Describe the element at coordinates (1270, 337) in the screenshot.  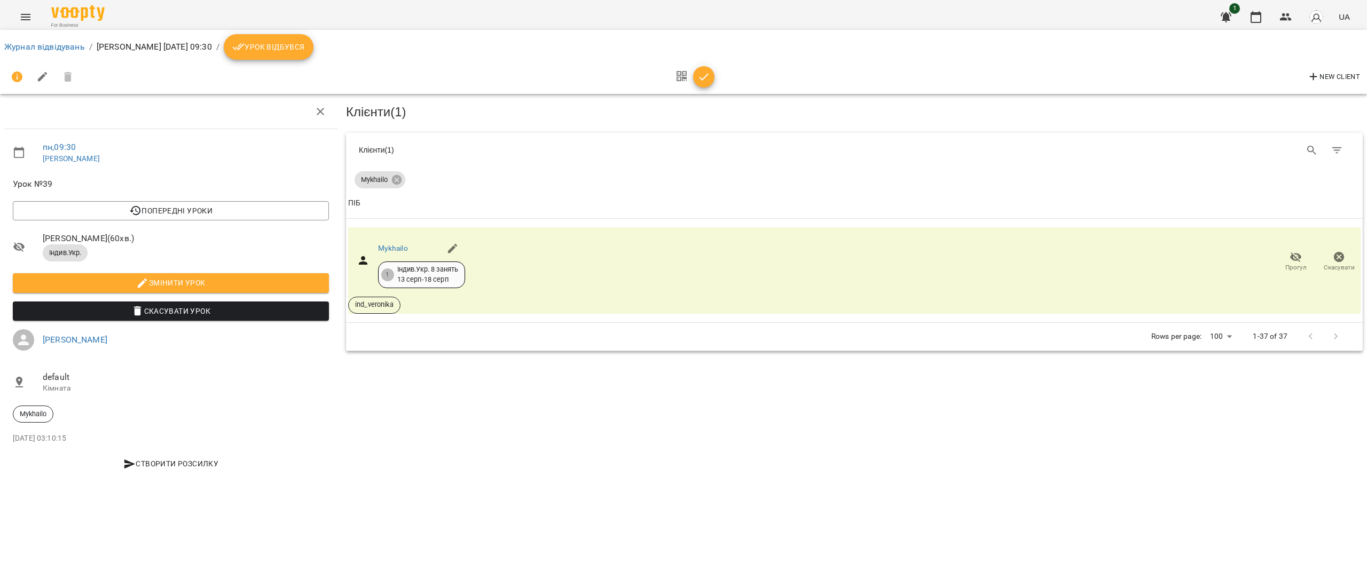
I see `p: 1-37 of 37` at that location.